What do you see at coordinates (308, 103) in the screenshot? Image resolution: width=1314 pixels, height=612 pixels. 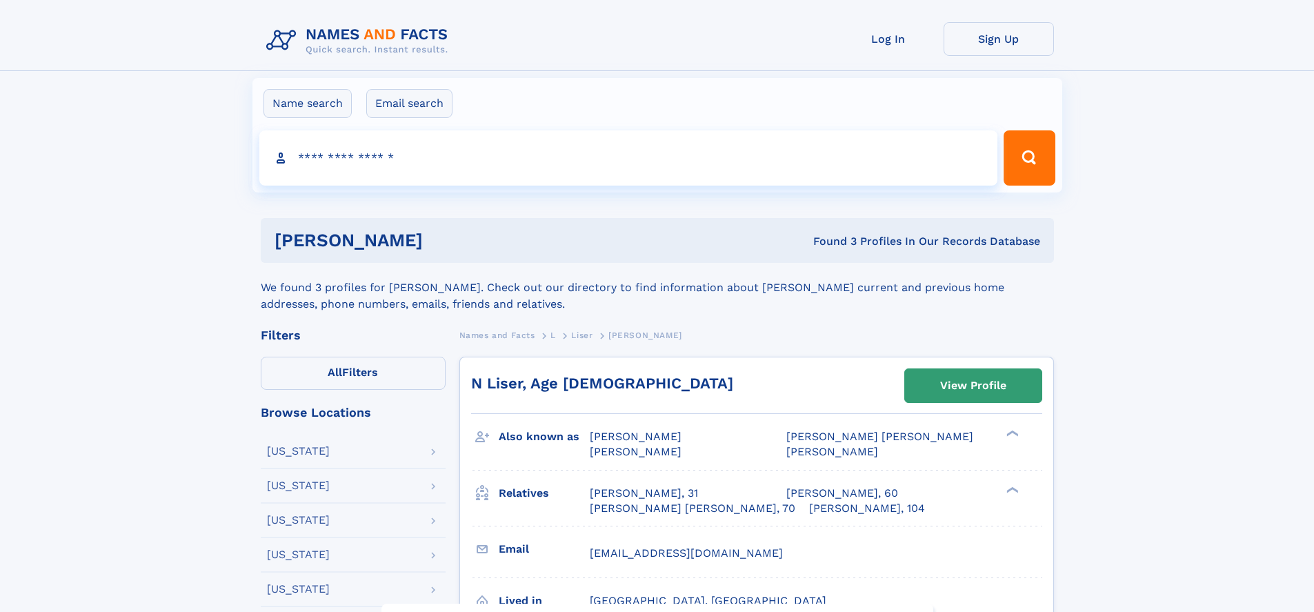 I see `label: Name search` at bounding box center [308, 103].